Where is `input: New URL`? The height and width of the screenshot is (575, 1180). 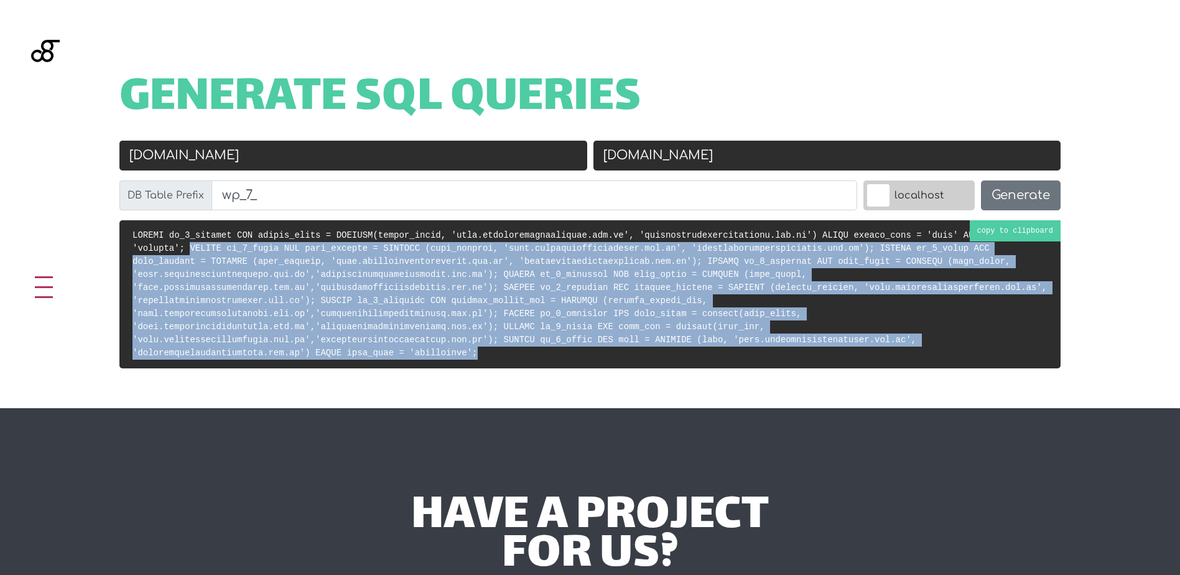 input: New URL is located at coordinates (828, 156).